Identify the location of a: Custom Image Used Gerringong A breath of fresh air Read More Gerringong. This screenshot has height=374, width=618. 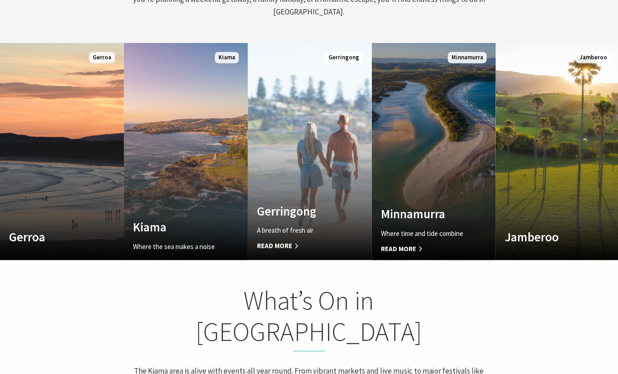
(310, 152).